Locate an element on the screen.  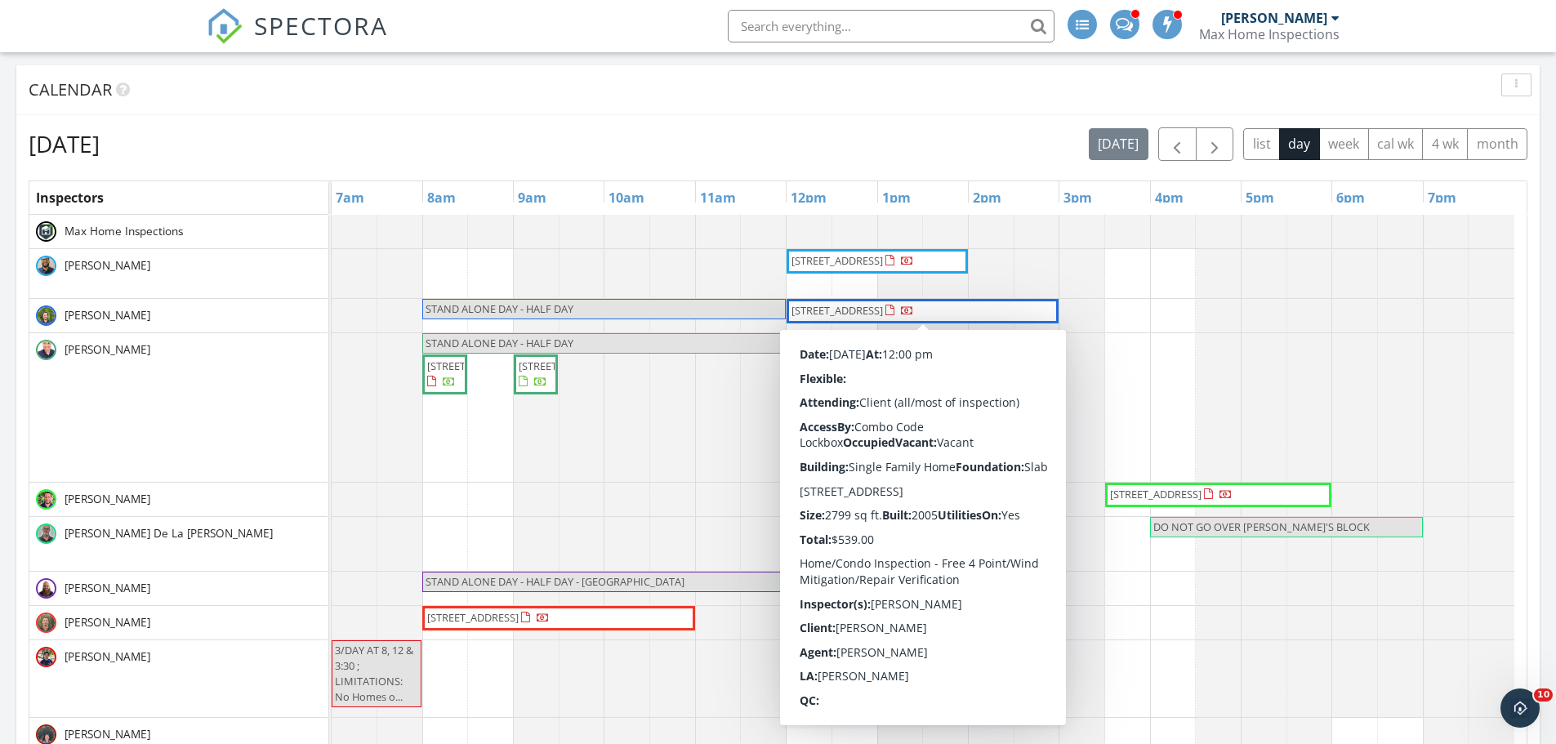
button: Previous day is located at coordinates (1177, 144).